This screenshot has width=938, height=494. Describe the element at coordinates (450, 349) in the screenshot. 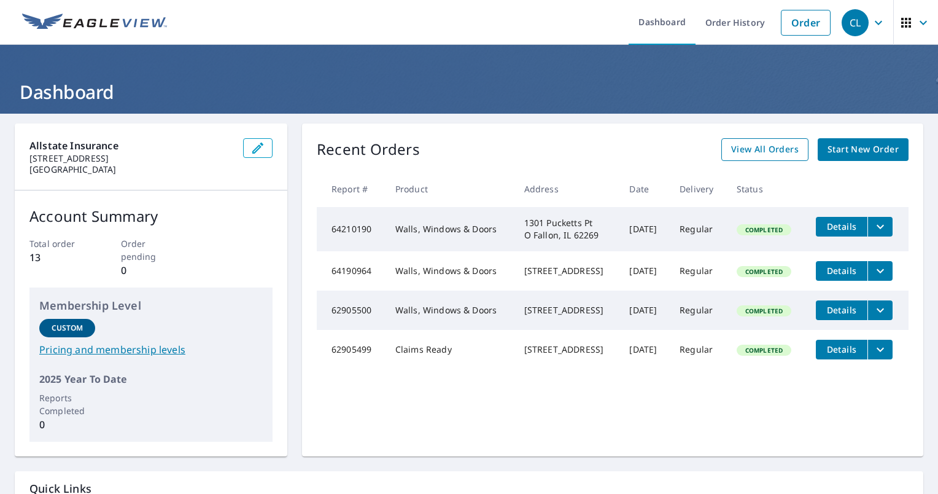

I see `td: Claims Ready` at that location.